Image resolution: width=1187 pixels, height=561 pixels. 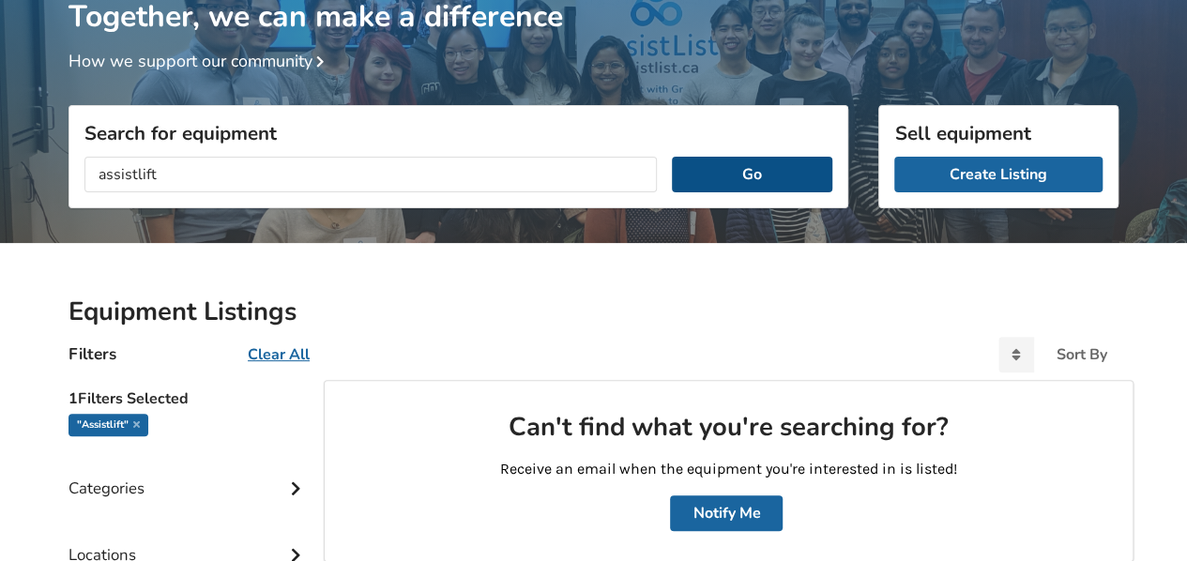 What do you see at coordinates (751, 174) in the screenshot?
I see `button: Go` at bounding box center [751, 174].